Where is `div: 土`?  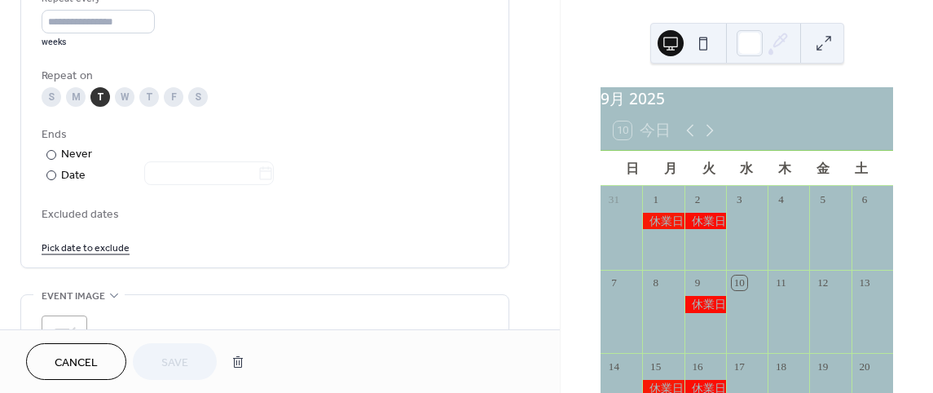 div: 土 is located at coordinates (861, 168).